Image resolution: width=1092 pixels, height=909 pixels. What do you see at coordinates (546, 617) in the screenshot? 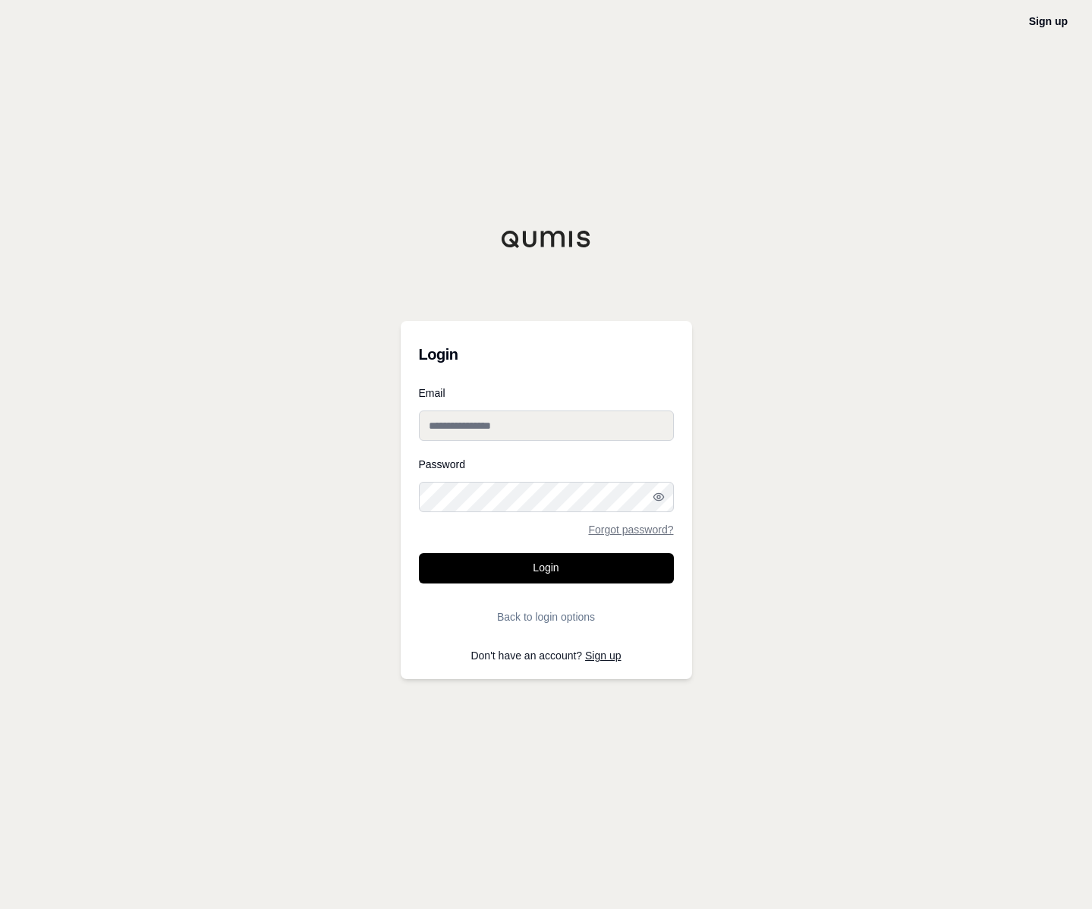
I see `button: Back to login options` at bounding box center [546, 617].